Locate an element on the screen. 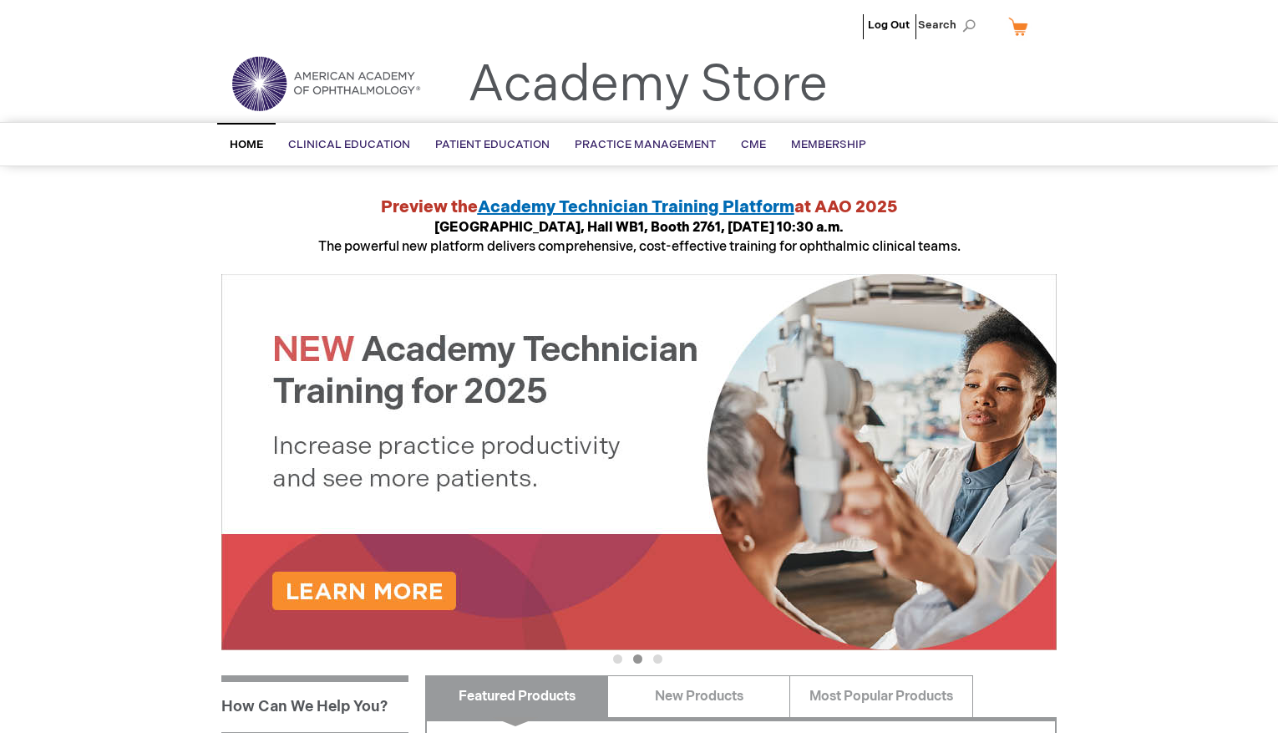  button: 3 of 3 is located at coordinates (658, 658).